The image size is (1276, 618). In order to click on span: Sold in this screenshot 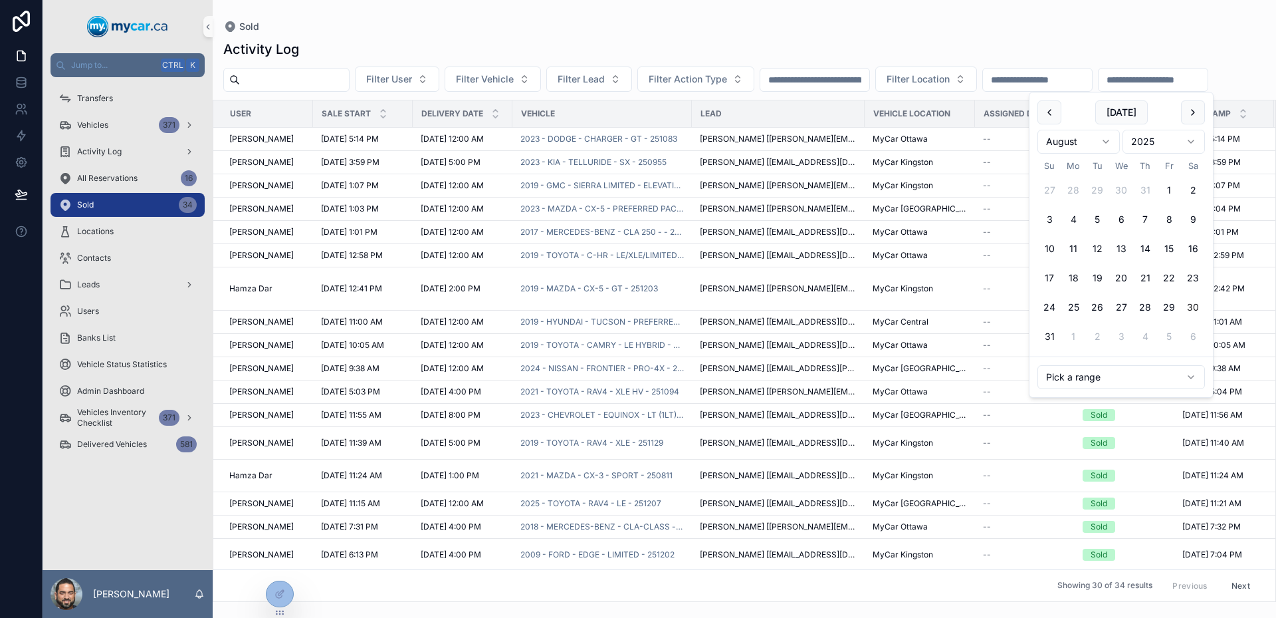, I will do `click(85, 205)`.